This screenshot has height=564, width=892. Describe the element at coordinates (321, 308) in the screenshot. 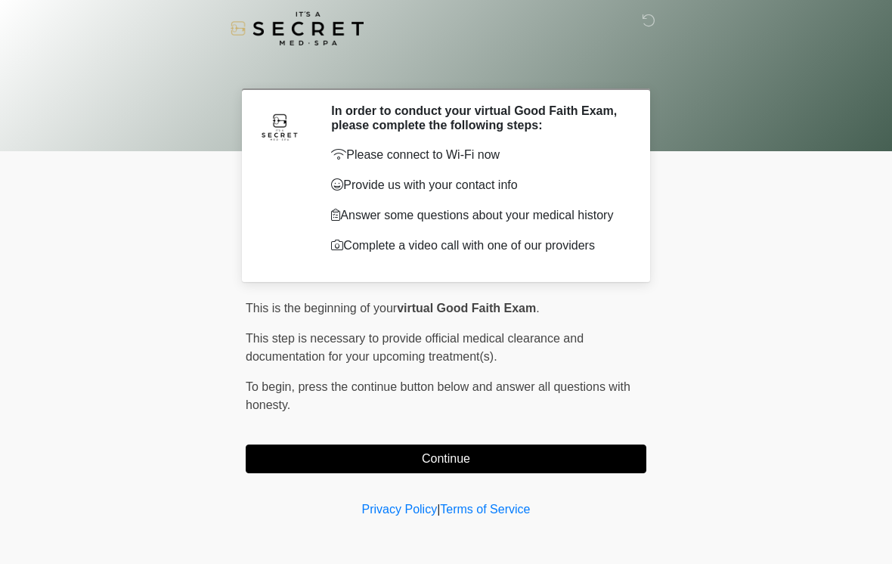

I see `span: This is the beginning of your` at that location.